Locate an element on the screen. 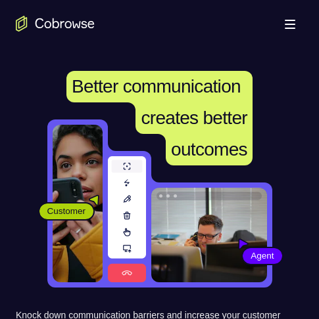 The width and height of the screenshot is (319, 319). img: A customer holding their phone is located at coordinates (78, 204).